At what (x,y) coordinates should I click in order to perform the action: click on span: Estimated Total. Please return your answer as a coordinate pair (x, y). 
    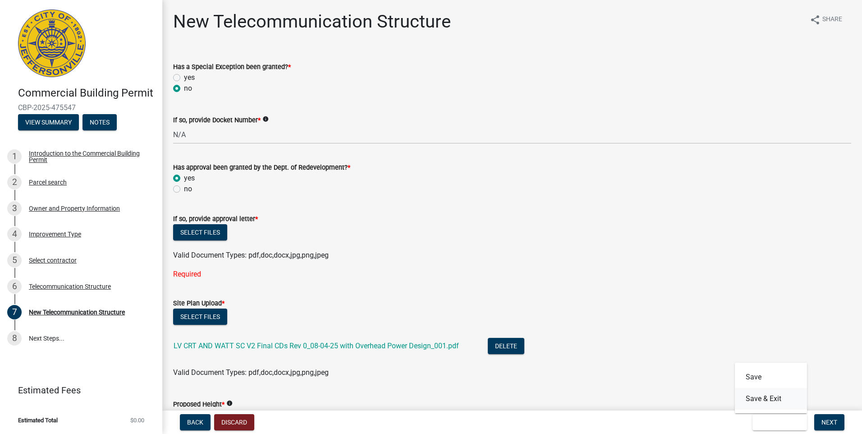
    Looking at the image, I should click on (38, 420).